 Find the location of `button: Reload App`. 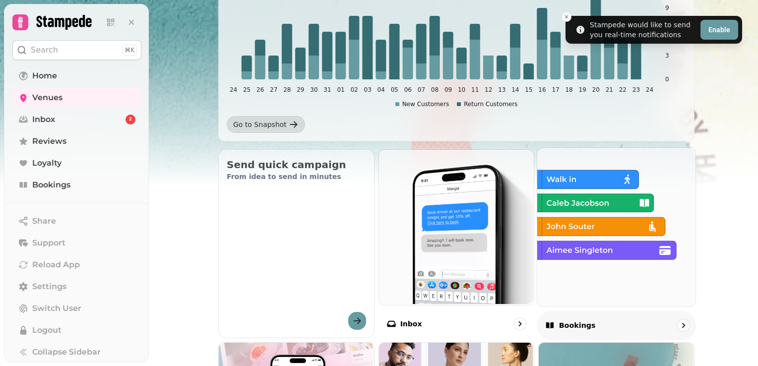

button: Reload App is located at coordinates (77, 265).